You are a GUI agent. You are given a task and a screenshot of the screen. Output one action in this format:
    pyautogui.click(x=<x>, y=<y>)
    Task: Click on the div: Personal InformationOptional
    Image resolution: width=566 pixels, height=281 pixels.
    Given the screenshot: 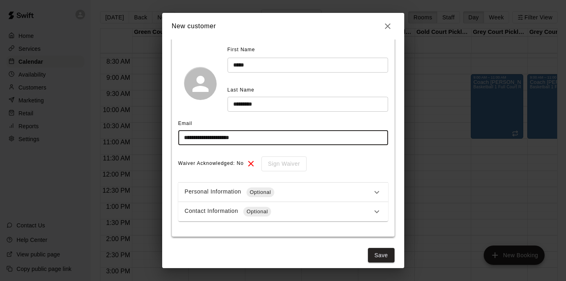 What is the action you would take?
    pyautogui.click(x=283, y=192)
    